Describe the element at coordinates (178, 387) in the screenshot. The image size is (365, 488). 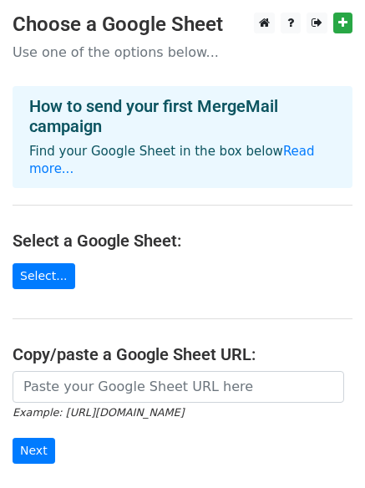
I see `input: Paste your Google Sheet URL here` at that location.